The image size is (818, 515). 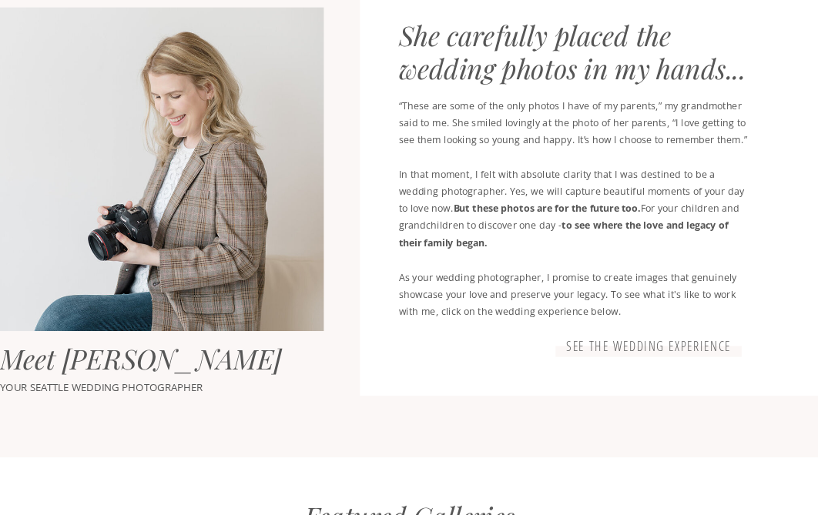 What do you see at coordinates (585, 53) in the screenshot?
I see `h2: She carefully placed the wedding photos in my hands...` at bounding box center [585, 53].